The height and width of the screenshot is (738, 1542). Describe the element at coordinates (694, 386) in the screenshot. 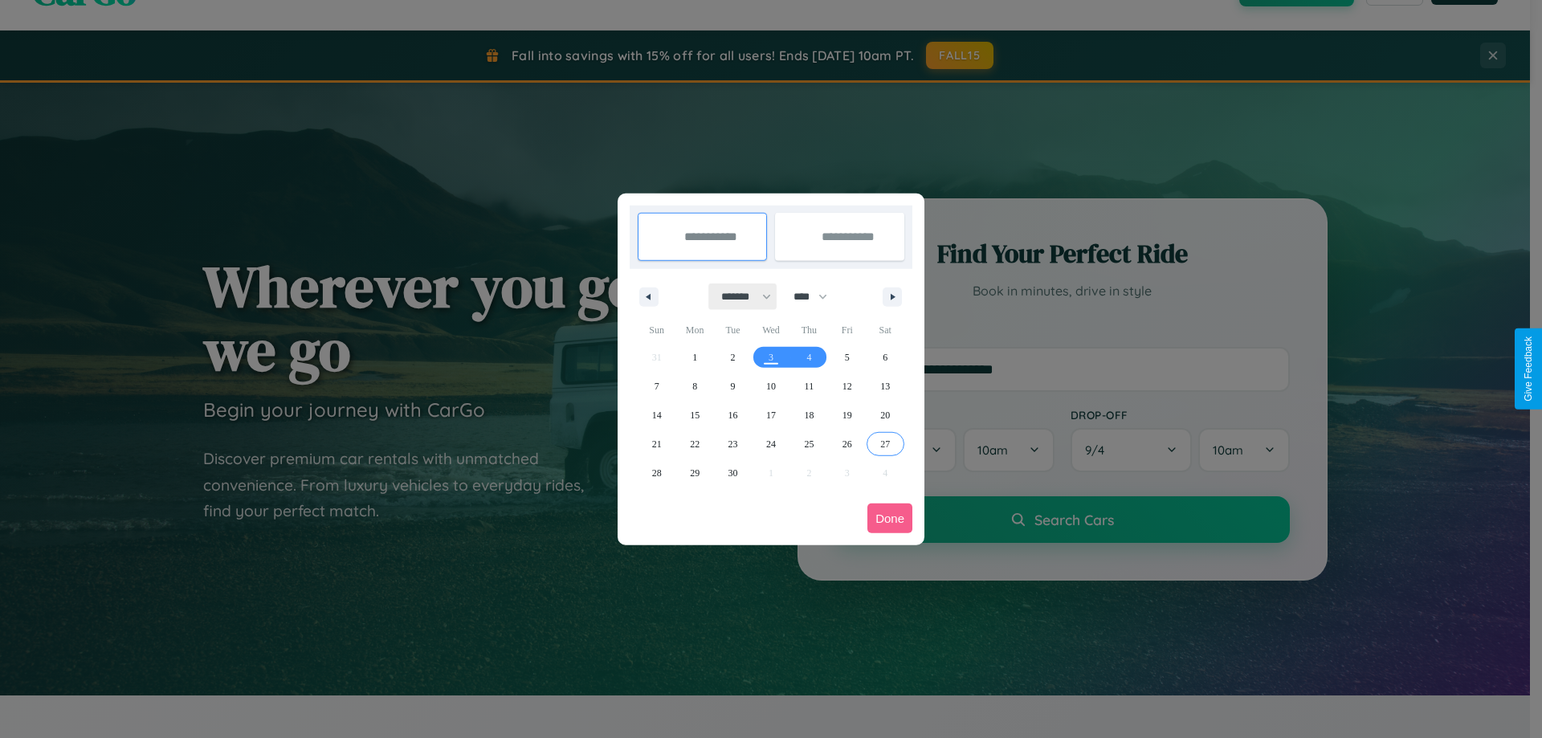

I see `button: 8` at that location.